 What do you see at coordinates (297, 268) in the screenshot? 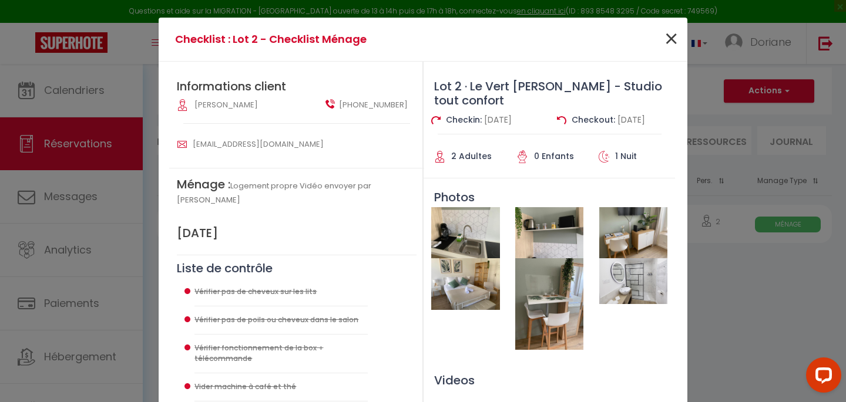
I see `h3: Liste de contrôle` at bounding box center [297, 268].